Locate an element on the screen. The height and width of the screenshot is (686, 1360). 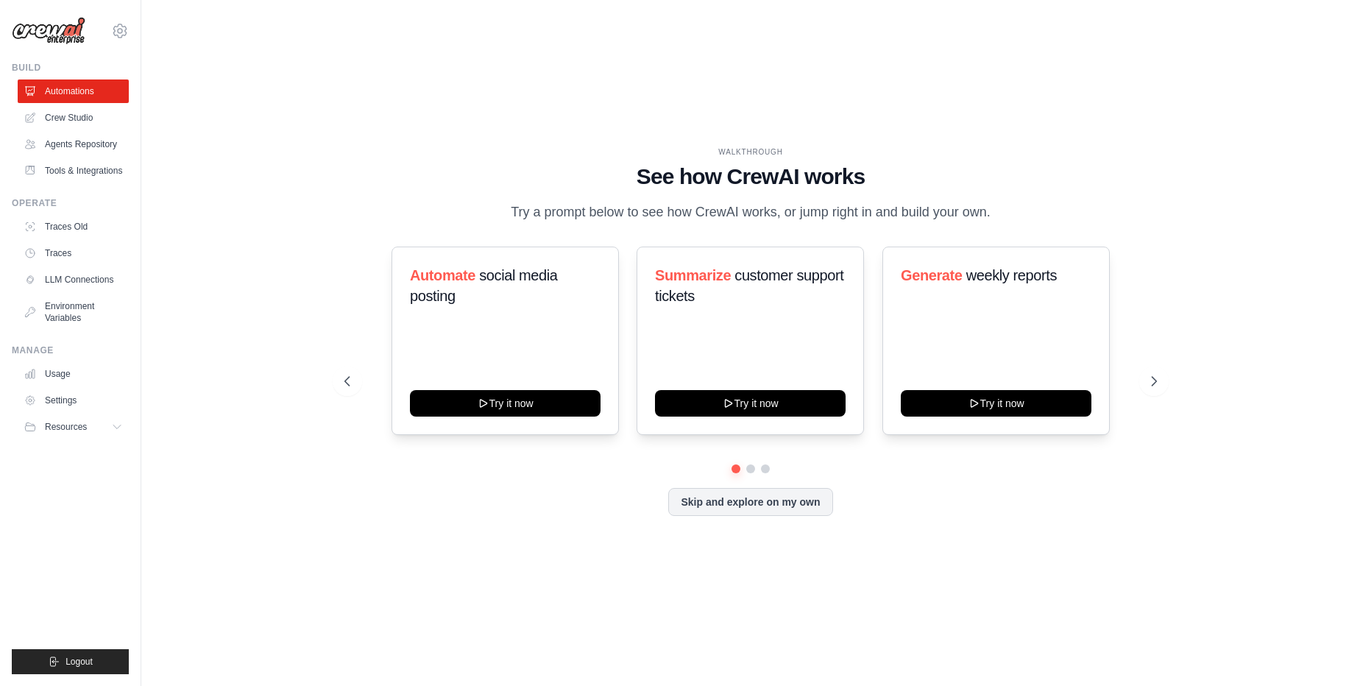
img: Logo is located at coordinates (49, 31).